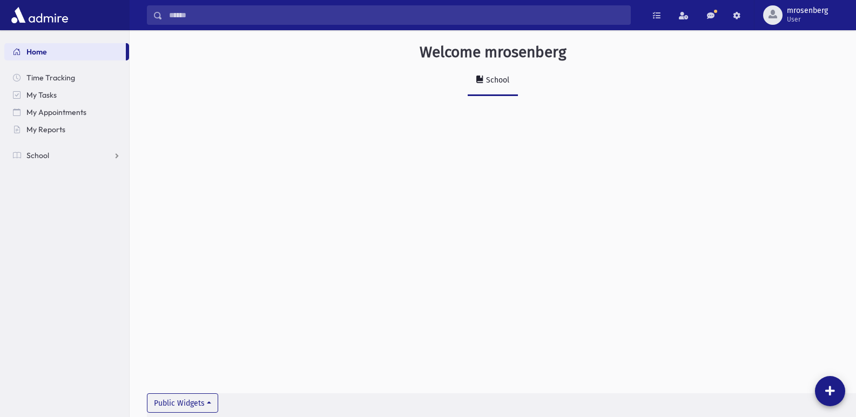 This screenshot has height=417, width=856. I want to click on a: Home, so click(65, 52).